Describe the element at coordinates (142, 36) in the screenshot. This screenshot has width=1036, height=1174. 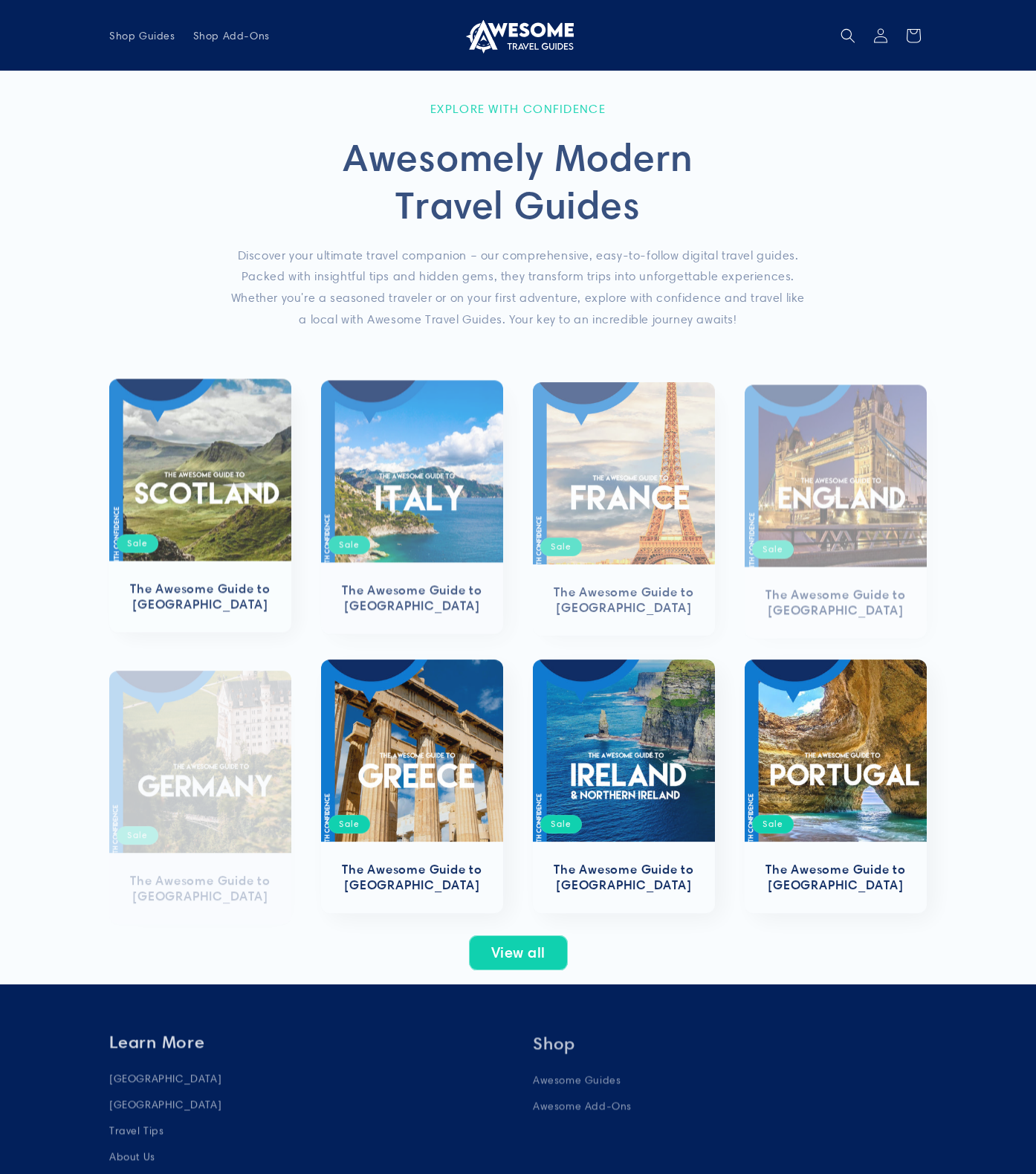
I see `a: Shop Guides` at that location.